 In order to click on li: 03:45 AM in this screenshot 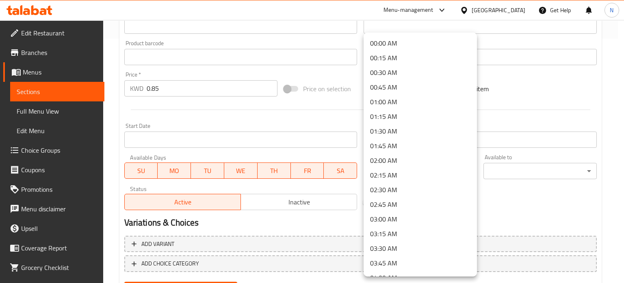, I will do `click(420, 263)`.